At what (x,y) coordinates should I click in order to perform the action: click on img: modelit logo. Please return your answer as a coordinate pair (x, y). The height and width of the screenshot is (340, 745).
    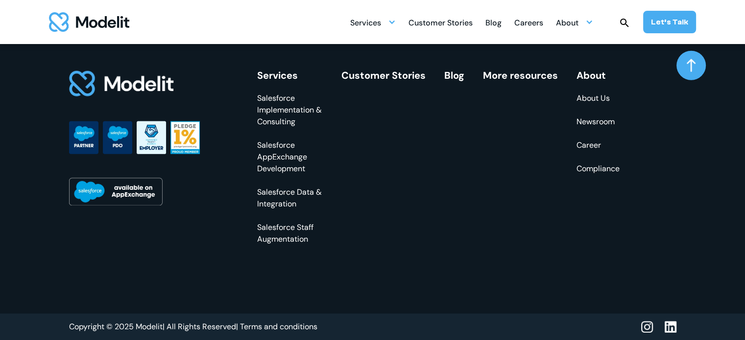
    Looking at the image, I should click on (89, 22).